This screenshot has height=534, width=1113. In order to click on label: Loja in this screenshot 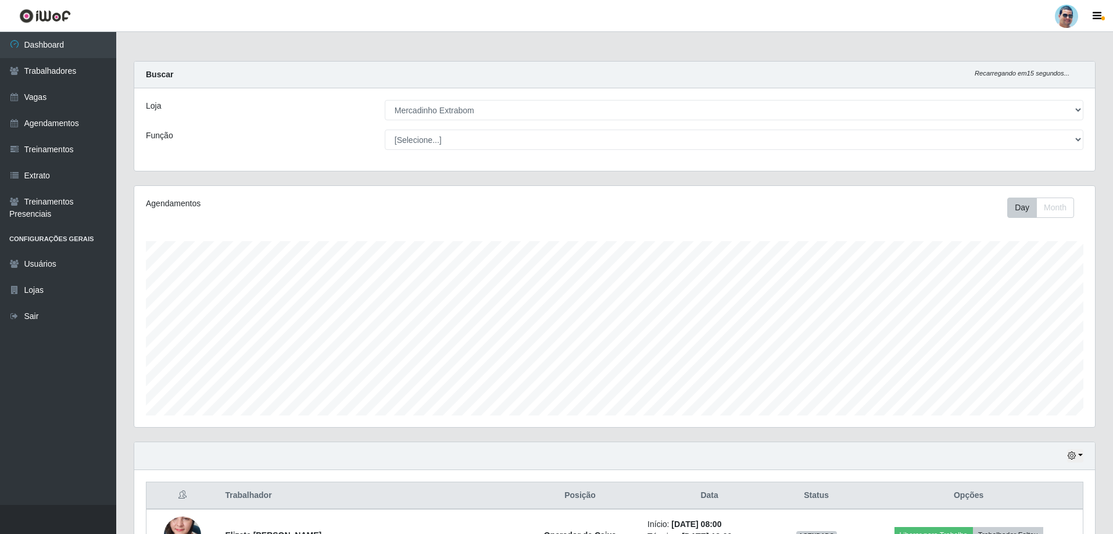, I will do `click(153, 106)`.